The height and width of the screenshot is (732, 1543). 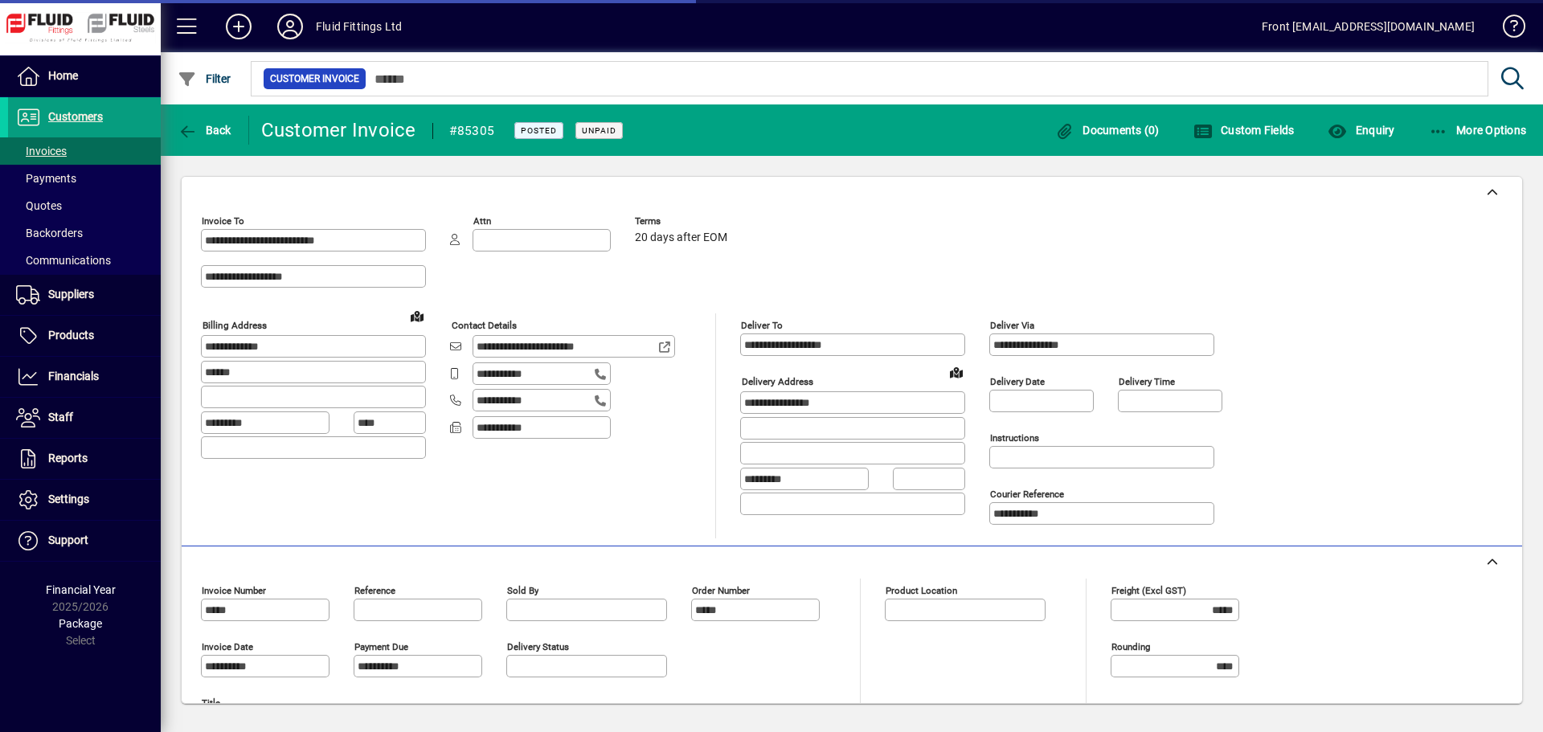 I want to click on mat-label: Freight (excl GST), so click(x=1149, y=591).